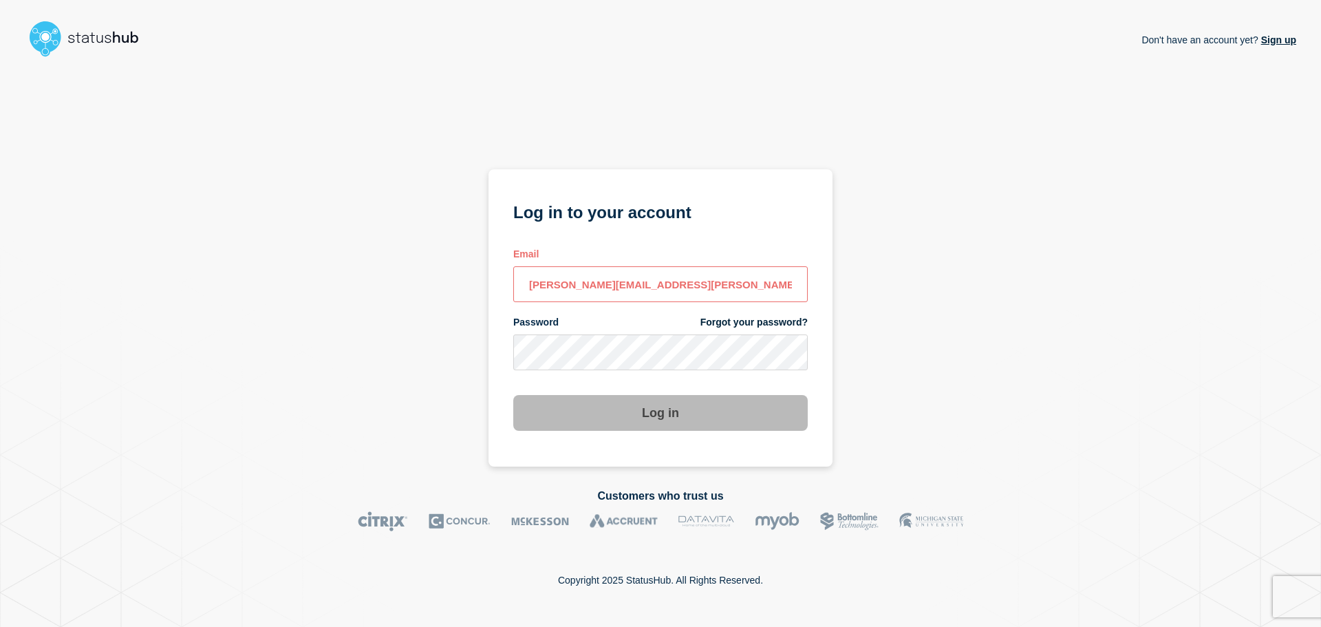 The height and width of the screenshot is (627, 1321). I want to click on img: myob logo, so click(777, 521).